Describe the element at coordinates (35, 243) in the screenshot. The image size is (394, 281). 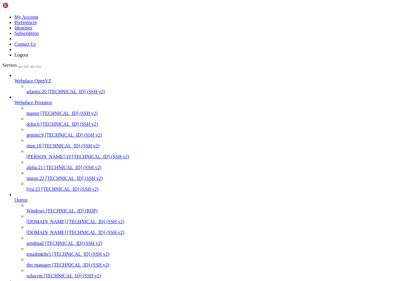
I see `span: sendmail` at that location.